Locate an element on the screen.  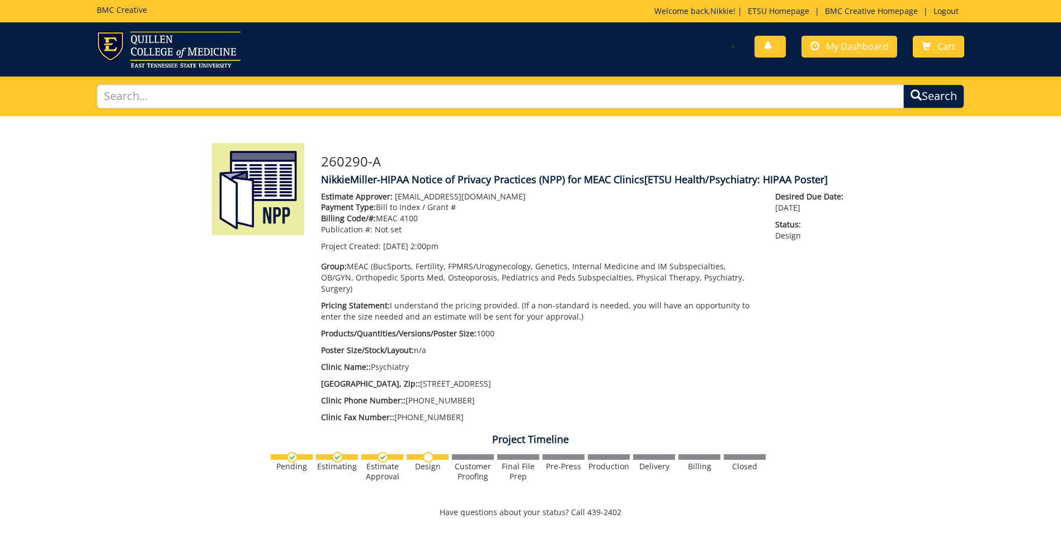
div: Customer Proofing is located at coordinates (472, 472).